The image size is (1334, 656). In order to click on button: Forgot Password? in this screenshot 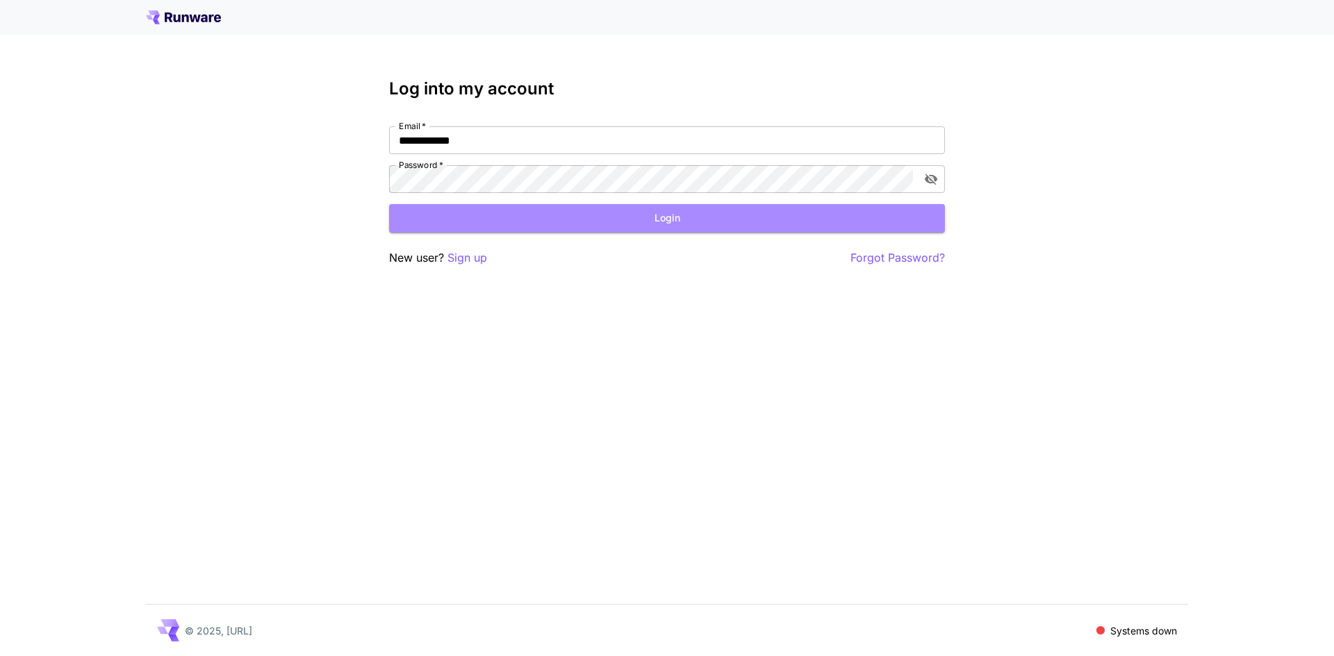, I will do `click(897, 258)`.